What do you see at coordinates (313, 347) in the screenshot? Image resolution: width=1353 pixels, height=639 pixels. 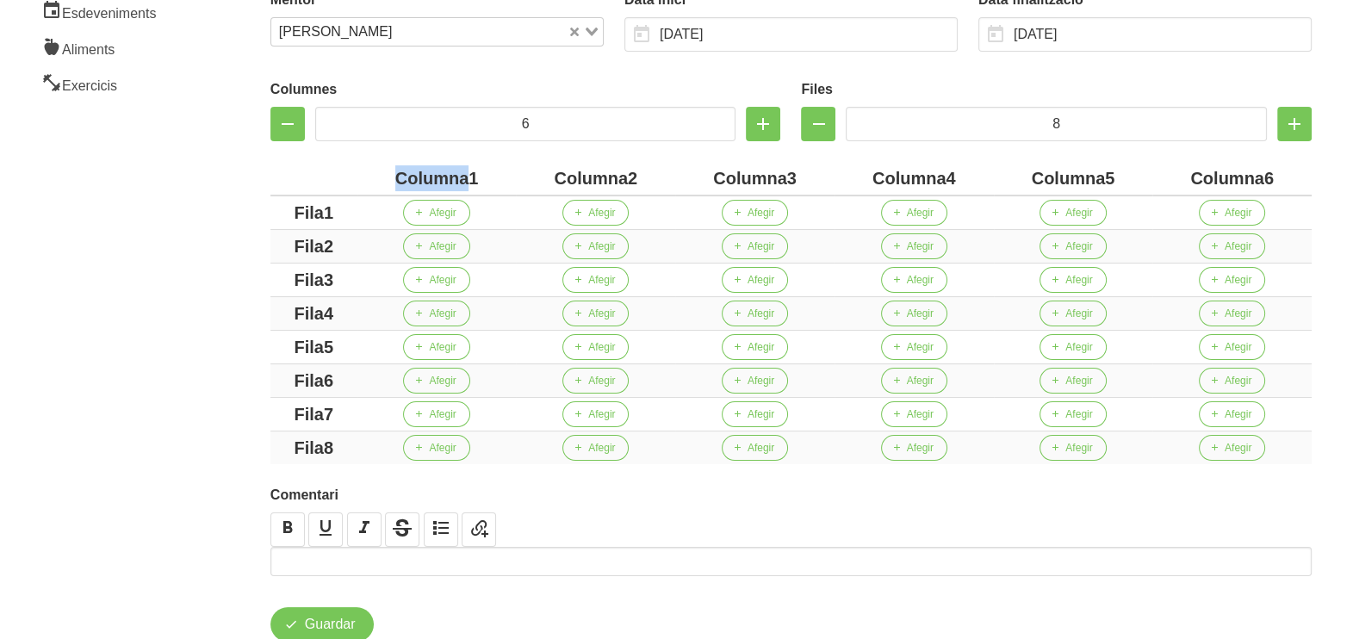 I see `div: Fila5` at bounding box center [313, 347].